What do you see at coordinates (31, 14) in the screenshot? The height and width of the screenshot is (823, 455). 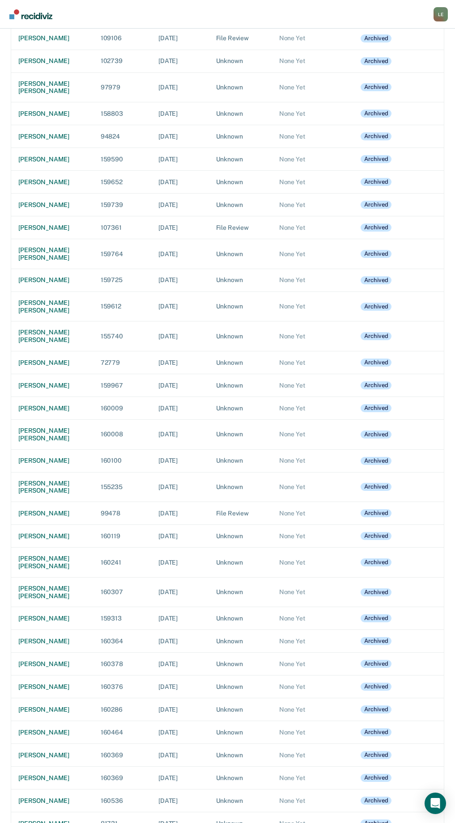 I see `img: Recidiviz` at bounding box center [31, 14].